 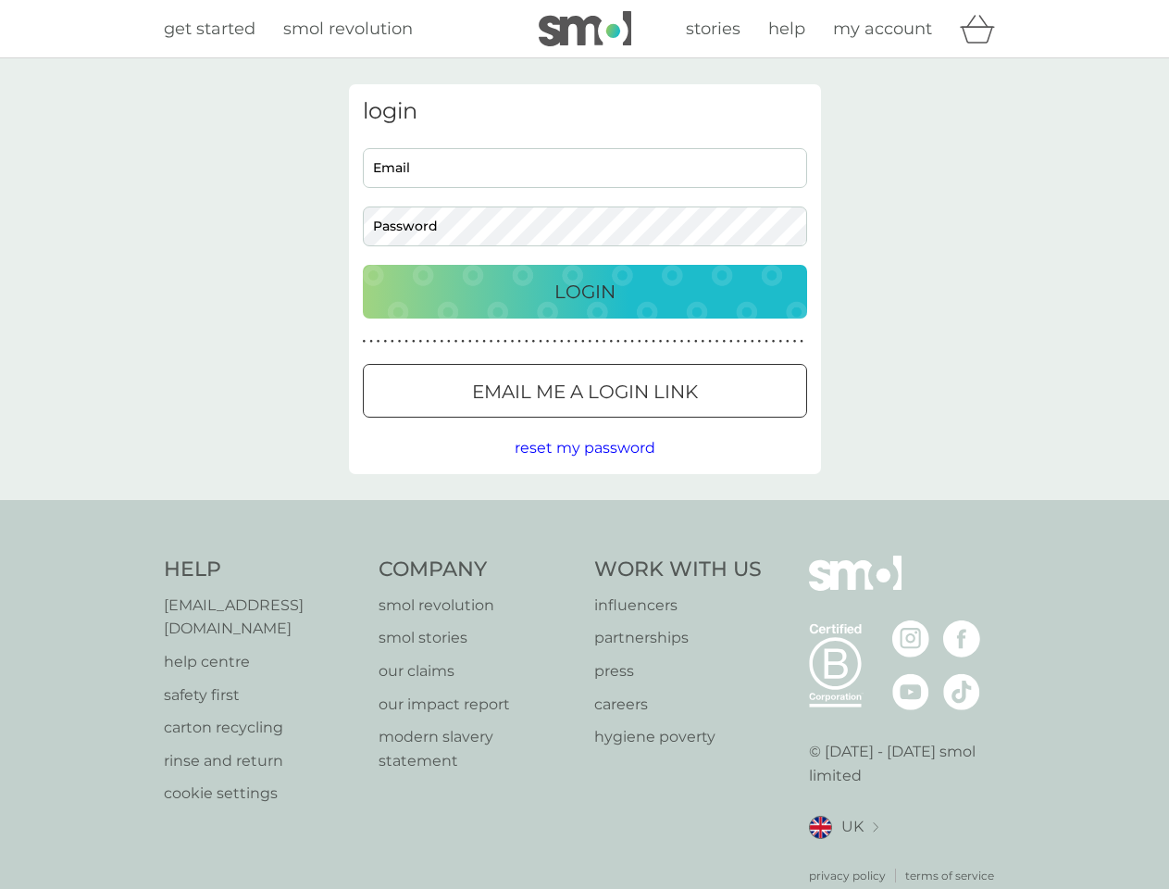 What do you see at coordinates (585, 392) in the screenshot?
I see `p: Email me a login link` at bounding box center [585, 392].